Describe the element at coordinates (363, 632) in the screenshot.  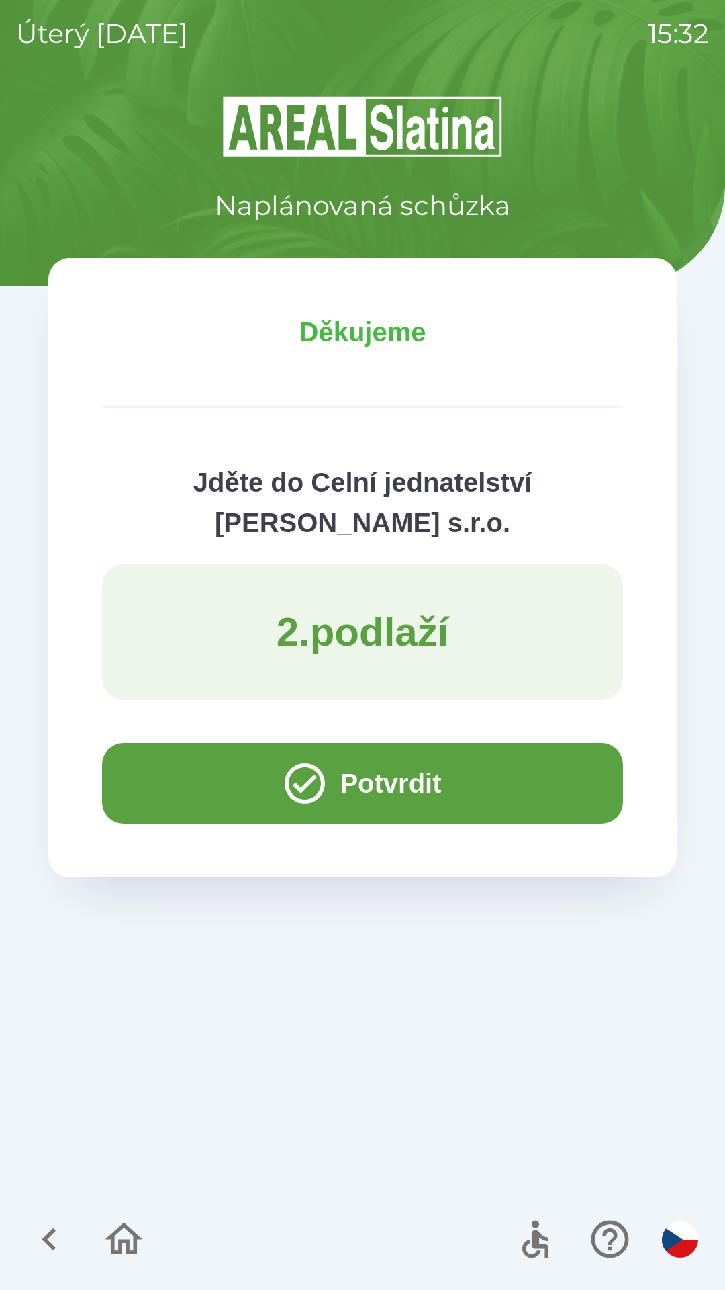
I see `p: 2 . podlaží` at that location.